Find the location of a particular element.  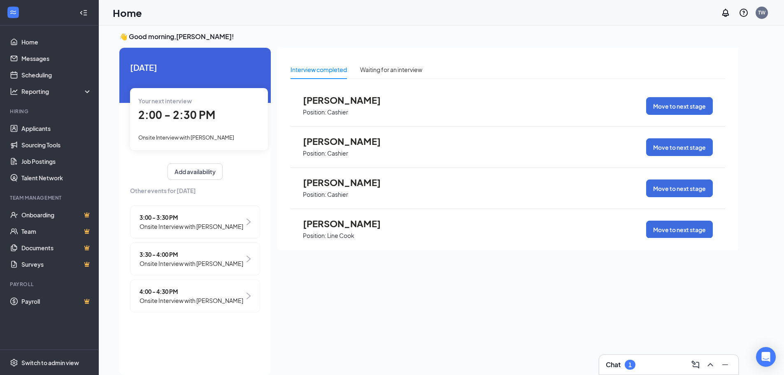

div: 1 is located at coordinates (630, 364).